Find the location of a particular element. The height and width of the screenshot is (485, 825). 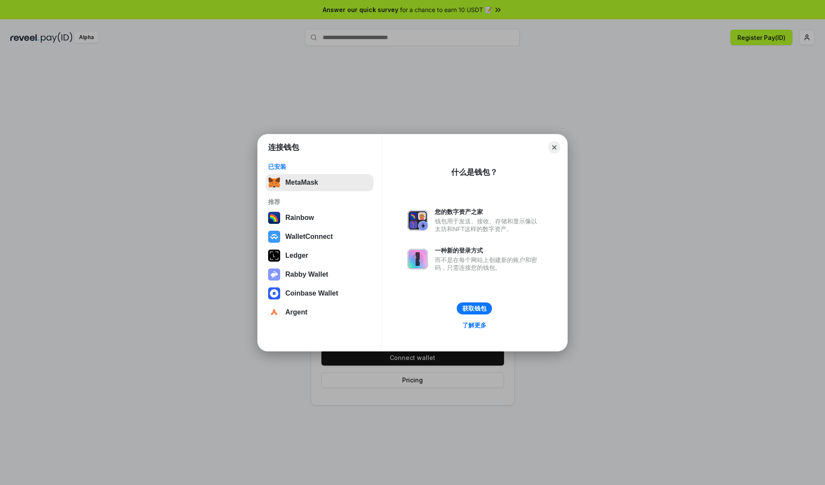

button: Argent is located at coordinates (319, 312).